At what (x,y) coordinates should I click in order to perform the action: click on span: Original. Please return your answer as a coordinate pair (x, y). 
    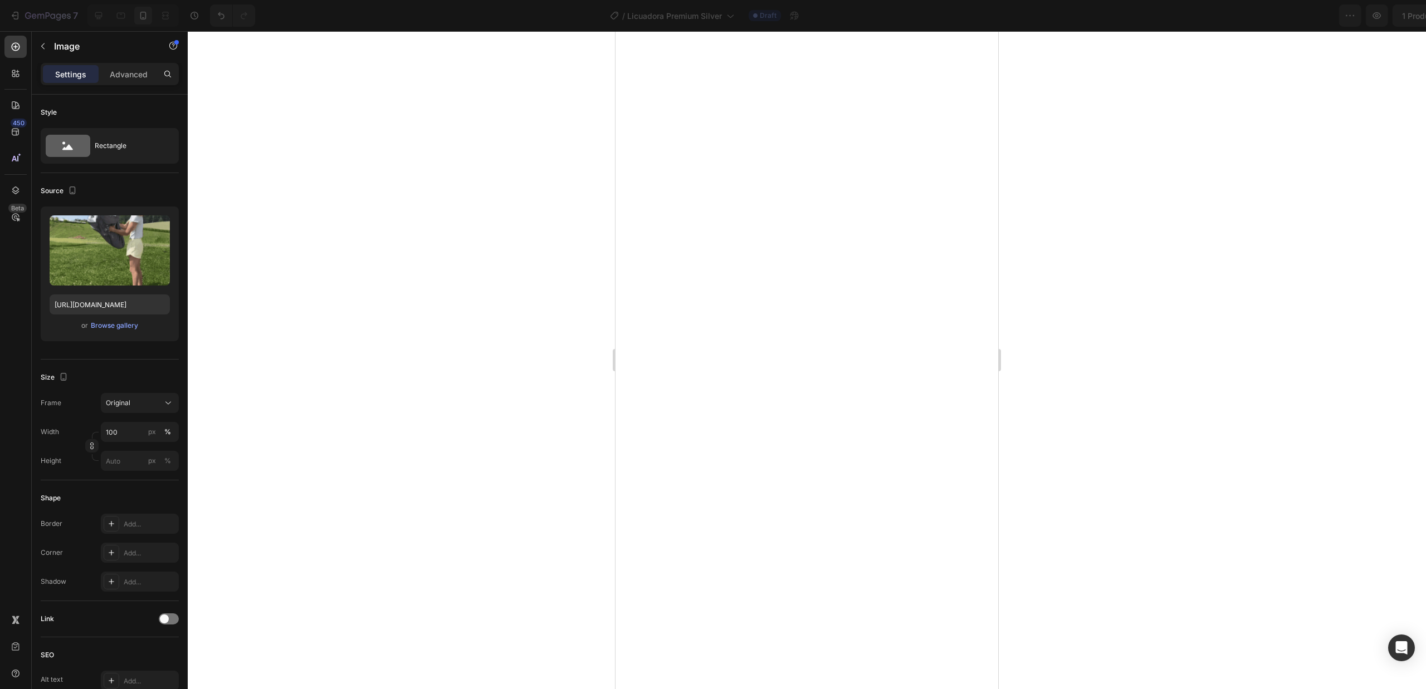
    Looking at the image, I should click on (118, 403).